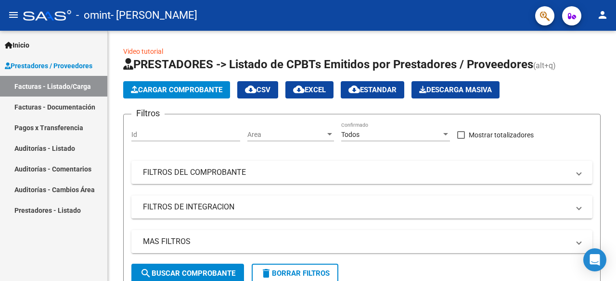 Image resolution: width=616 pixels, height=281 pixels. What do you see at coordinates (362, 242) in the screenshot?
I see `mat-expansion-panel-header: MAS FILTROS` at bounding box center [362, 242].